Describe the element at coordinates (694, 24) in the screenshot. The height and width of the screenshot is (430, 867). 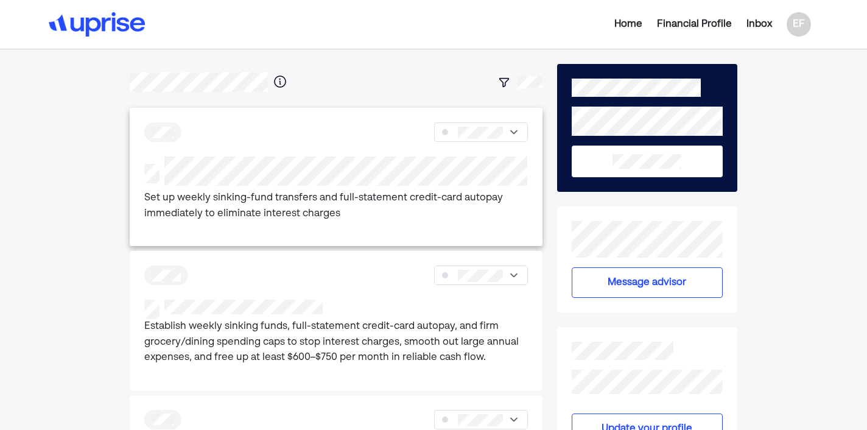
I see `div: Financial Profile` at that location.